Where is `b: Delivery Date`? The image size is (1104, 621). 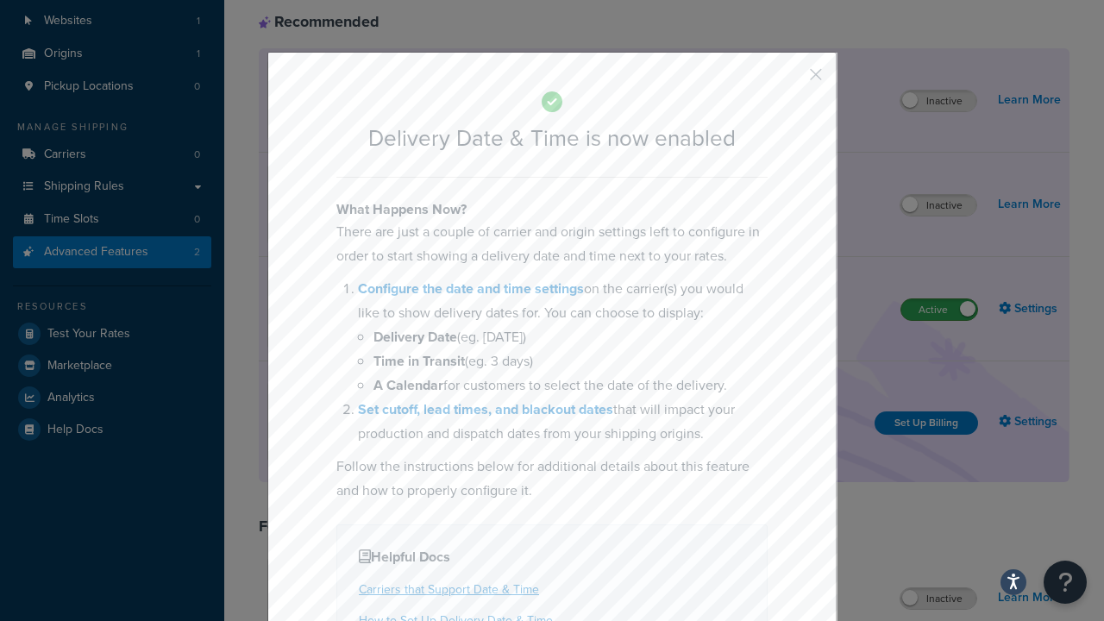
b: Delivery Date is located at coordinates (415, 336).